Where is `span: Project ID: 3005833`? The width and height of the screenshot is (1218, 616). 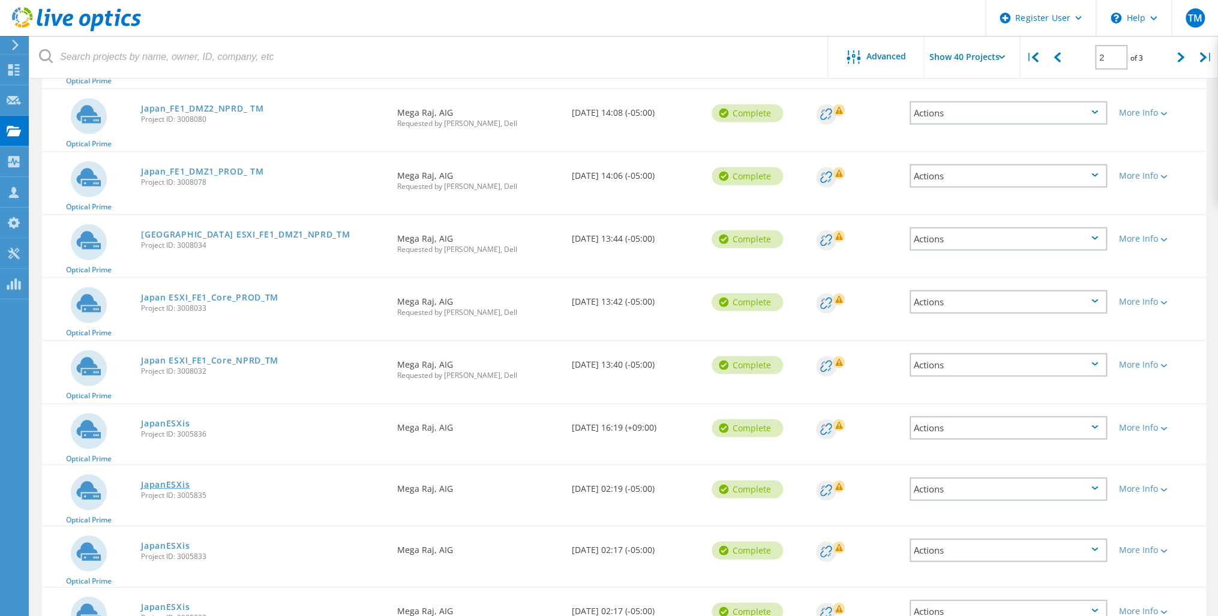
span: Project ID: 3005833 is located at coordinates (263, 557).